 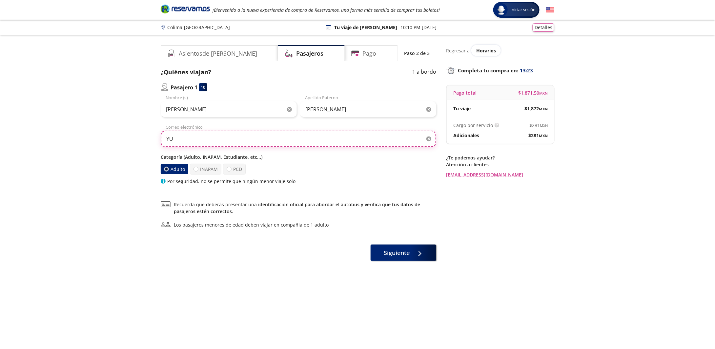 What do you see at coordinates (234, 169) in the screenshot?
I see `label: PCD` at bounding box center [234, 169].